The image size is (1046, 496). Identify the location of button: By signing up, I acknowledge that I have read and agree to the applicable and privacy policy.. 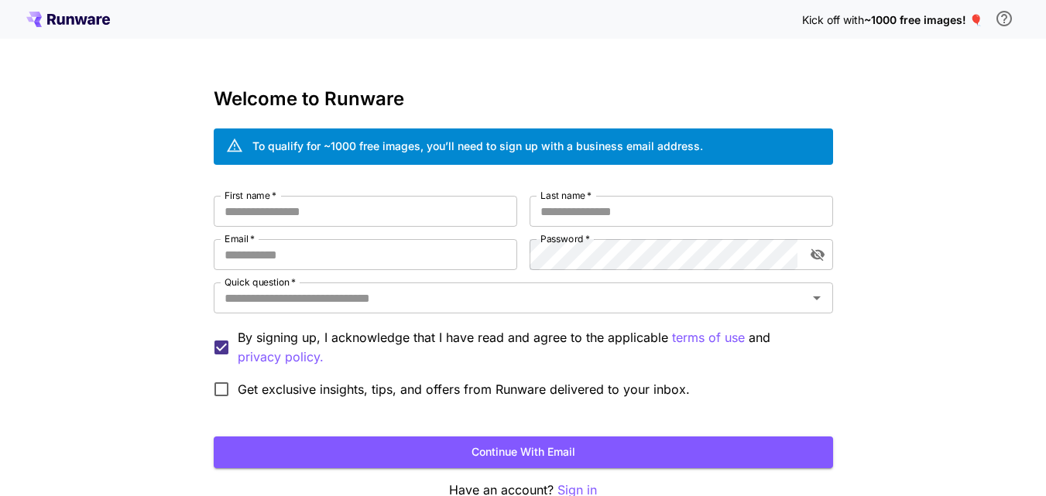
(709, 338).